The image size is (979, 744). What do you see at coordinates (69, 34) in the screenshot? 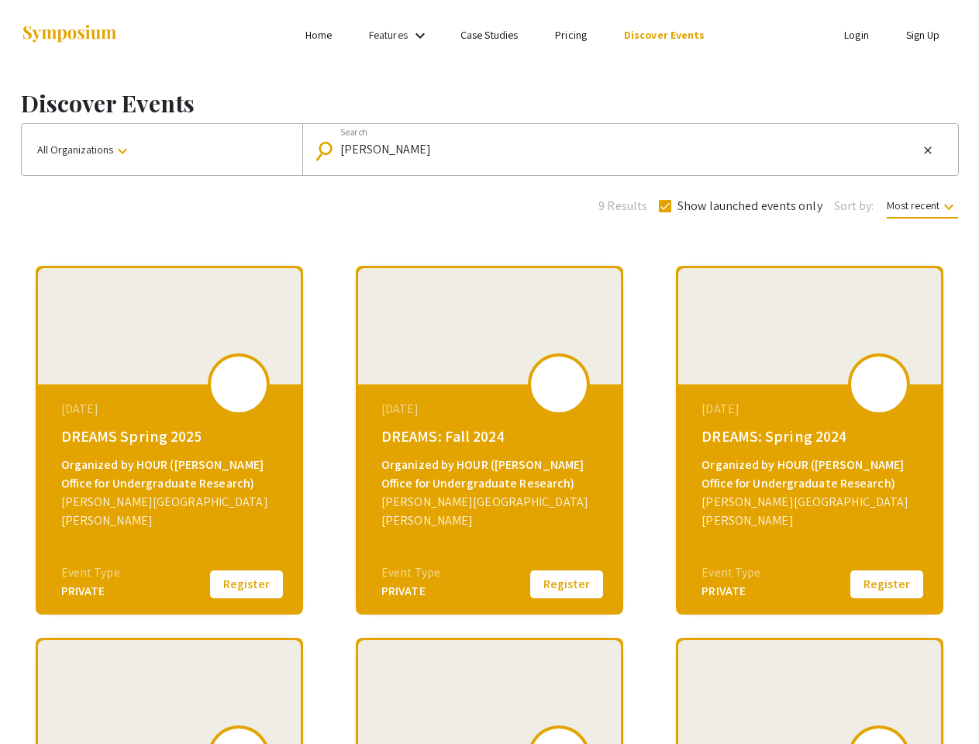
I see `img: Symposium by ForagerOne` at bounding box center [69, 34].